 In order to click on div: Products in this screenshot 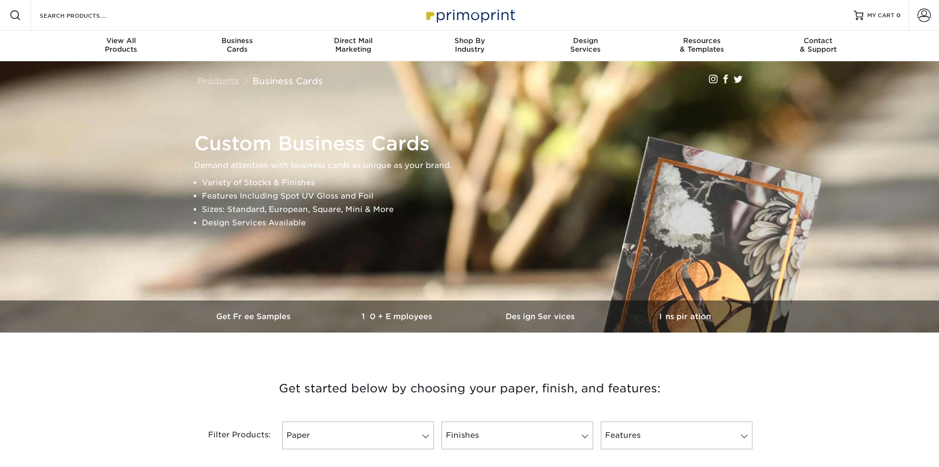, I will do `click(121, 45)`.